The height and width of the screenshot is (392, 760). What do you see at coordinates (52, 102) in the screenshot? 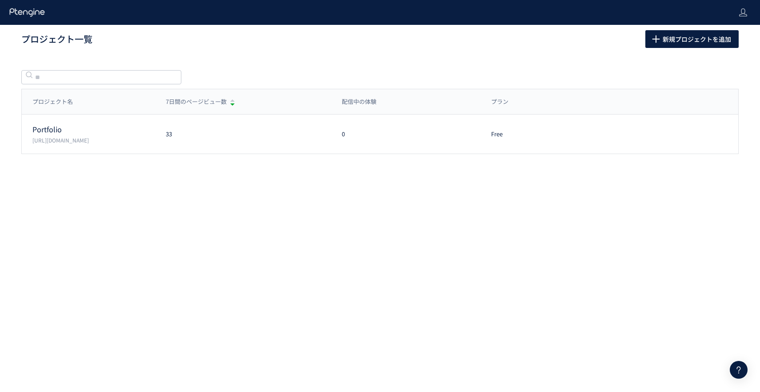
I see `span: プロジェクト名` at bounding box center [52, 102].